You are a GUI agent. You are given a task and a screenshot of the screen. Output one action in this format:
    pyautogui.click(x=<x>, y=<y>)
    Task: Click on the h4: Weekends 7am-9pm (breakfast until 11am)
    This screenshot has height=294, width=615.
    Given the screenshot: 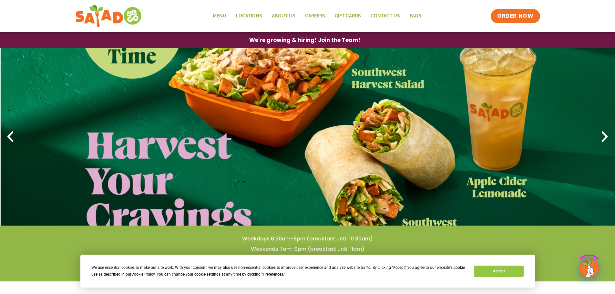 What is the action you would take?
    pyautogui.click(x=307, y=249)
    